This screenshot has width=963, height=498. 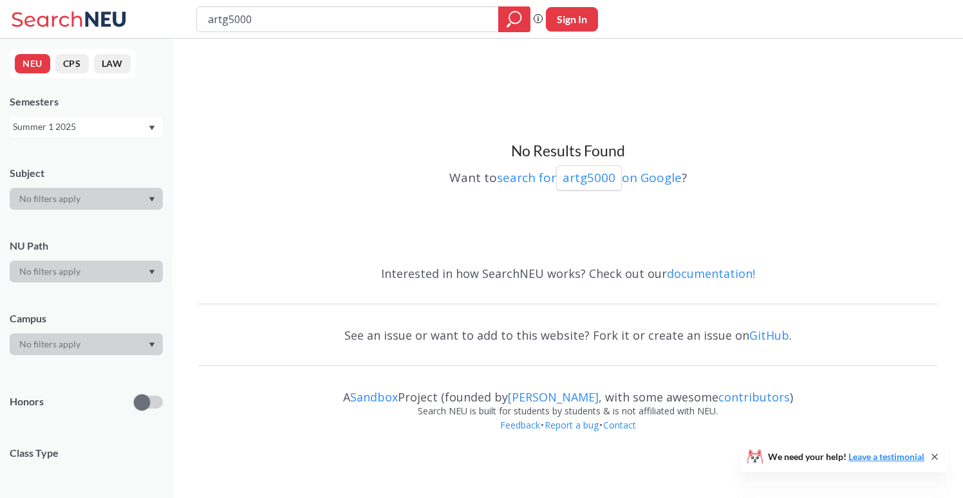 What do you see at coordinates (86, 127) in the screenshot?
I see `div: Summer 1 2025Dropdown arrow` at bounding box center [86, 127].